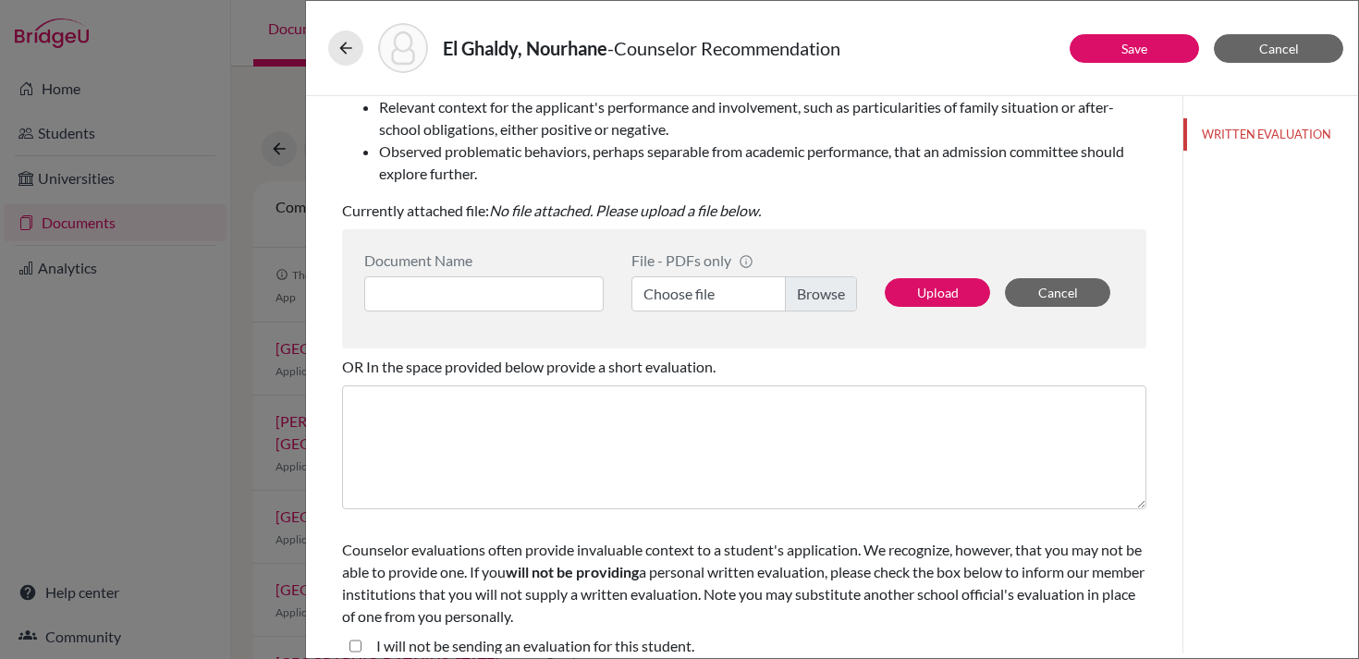 Image resolution: width=1359 pixels, height=659 pixels. What do you see at coordinates (744, 108) in the screenshot?
I see `span: Please provide comments that will help us differentiate this student from others. We especially w...` at bounding box center [744, 108].